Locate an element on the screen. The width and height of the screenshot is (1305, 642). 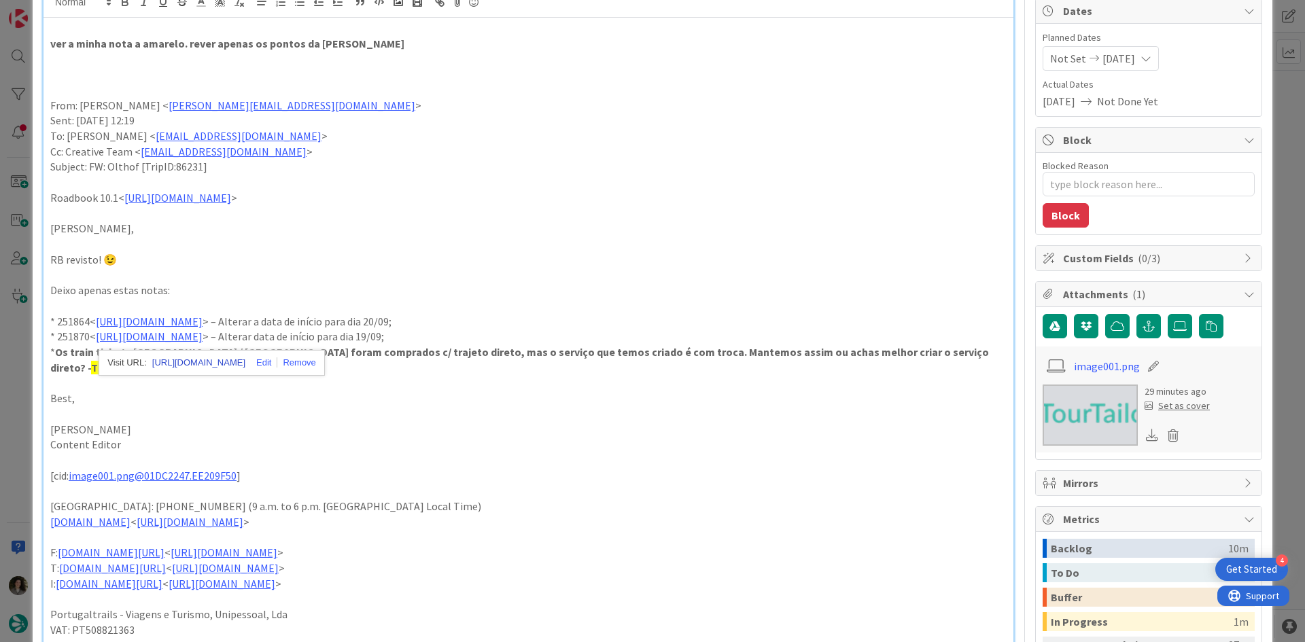
p: RB revisto! 😉 is located at coordinates (528, 260).